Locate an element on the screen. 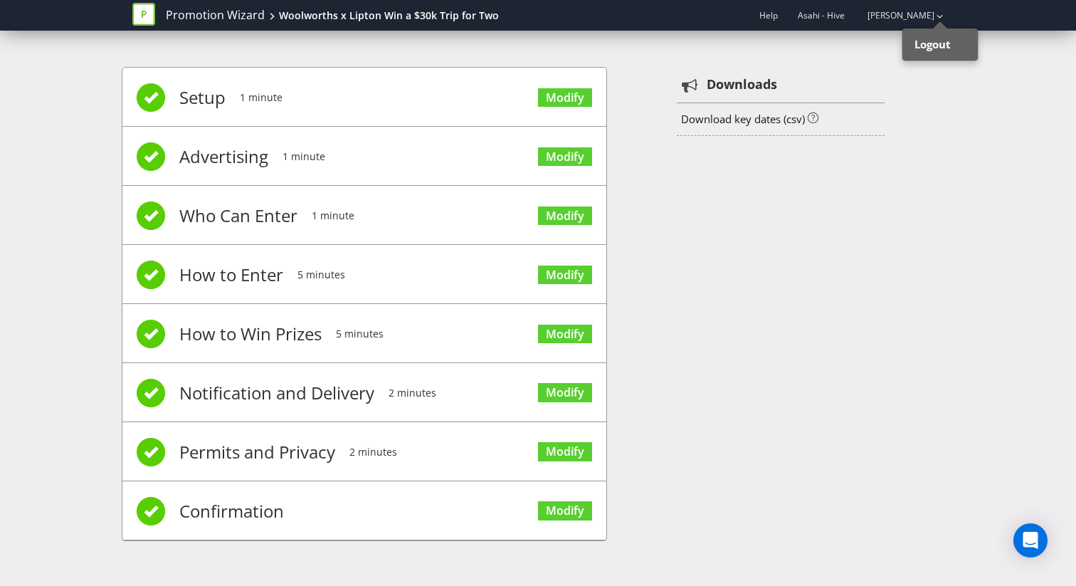 This screenshot has height=586, width=1076. div: Woolworths x Lipton Win a $30k Trip for Two is located at coordinates (388, 16).